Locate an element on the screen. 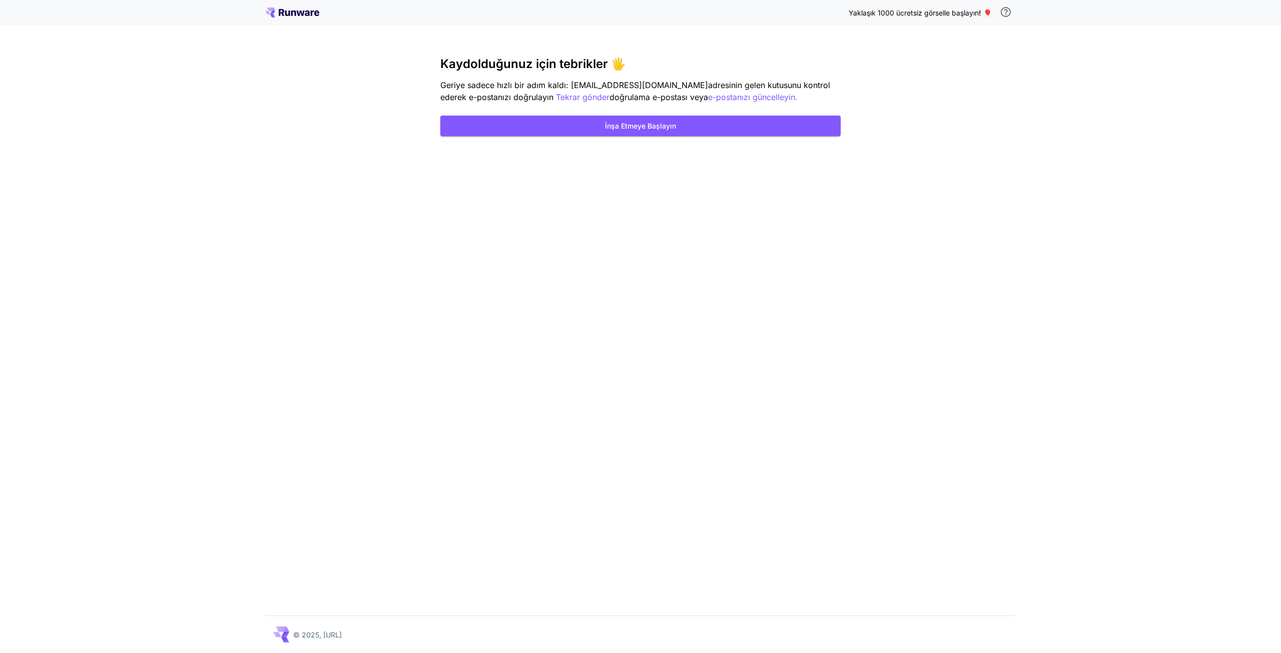  font: Tekrar gönder is located at coordinates (583, 97).